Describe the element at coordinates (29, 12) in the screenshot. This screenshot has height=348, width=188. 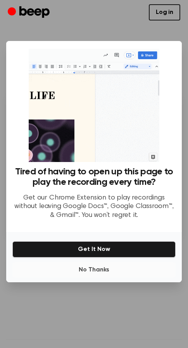
I see `a: Beep` at that location.